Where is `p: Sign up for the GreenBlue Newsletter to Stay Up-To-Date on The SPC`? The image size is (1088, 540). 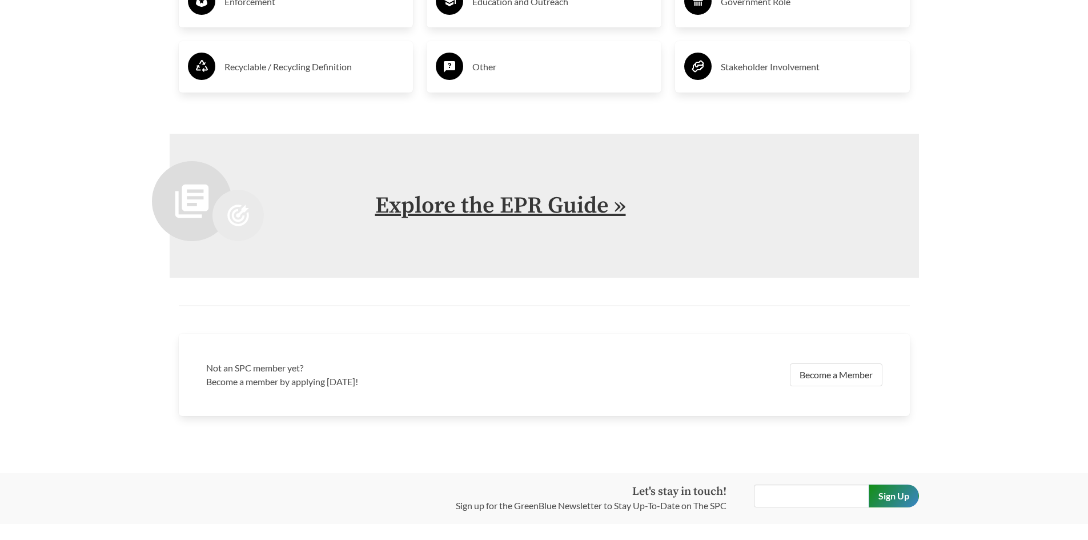
p: Sign up for the GreenBlue Newsletter to Stay Up-To-Date on The SPC is located at coordinates (591, 506).